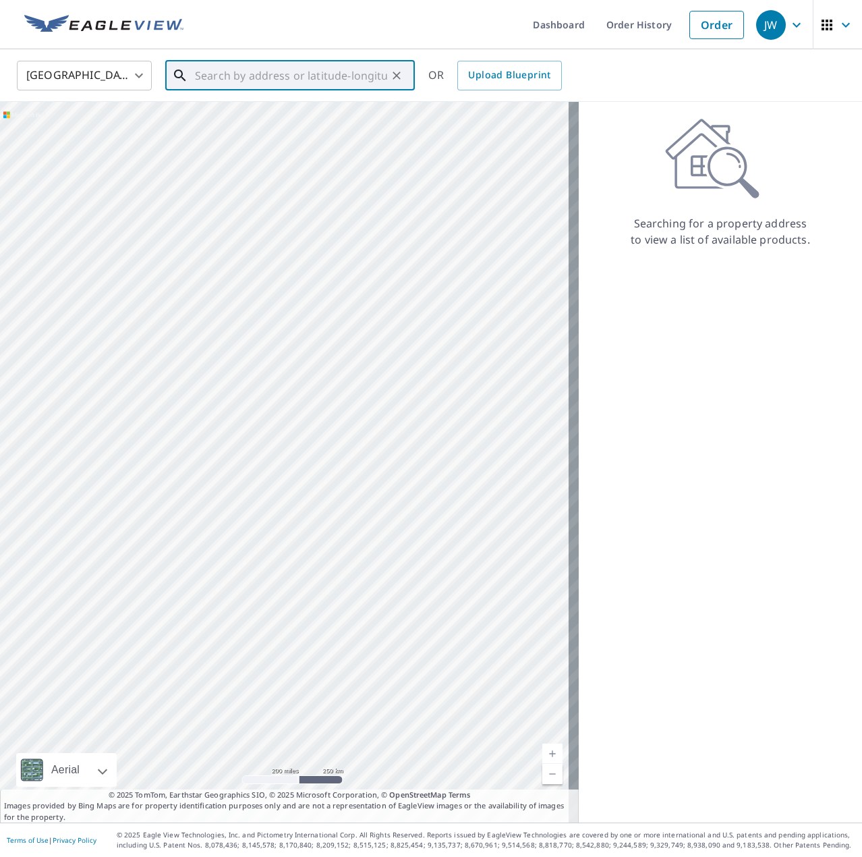 This screenshot has width=862, height=857. What do you see at coordinates (509, 75) in the screenshot?
I see `span: Upload Blueprint` at bounding box center [509, 75].